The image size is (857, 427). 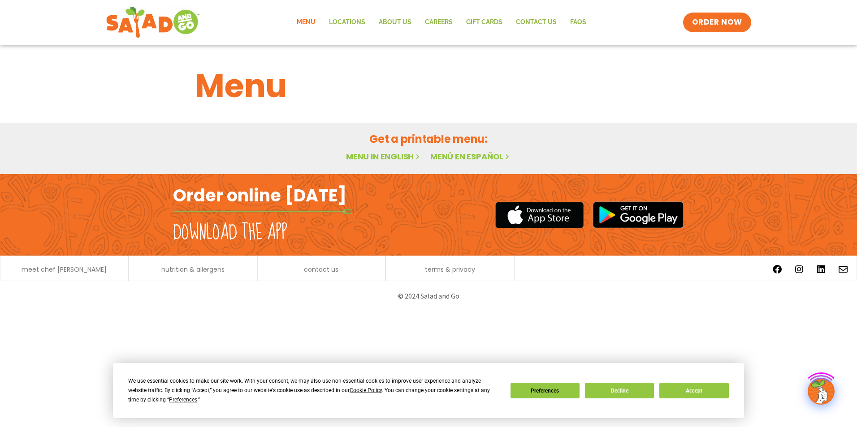 What do you see at coordinates (384, 156) in the screenshot?
I see `a: Menu in English` at bounding box center [384, 156].